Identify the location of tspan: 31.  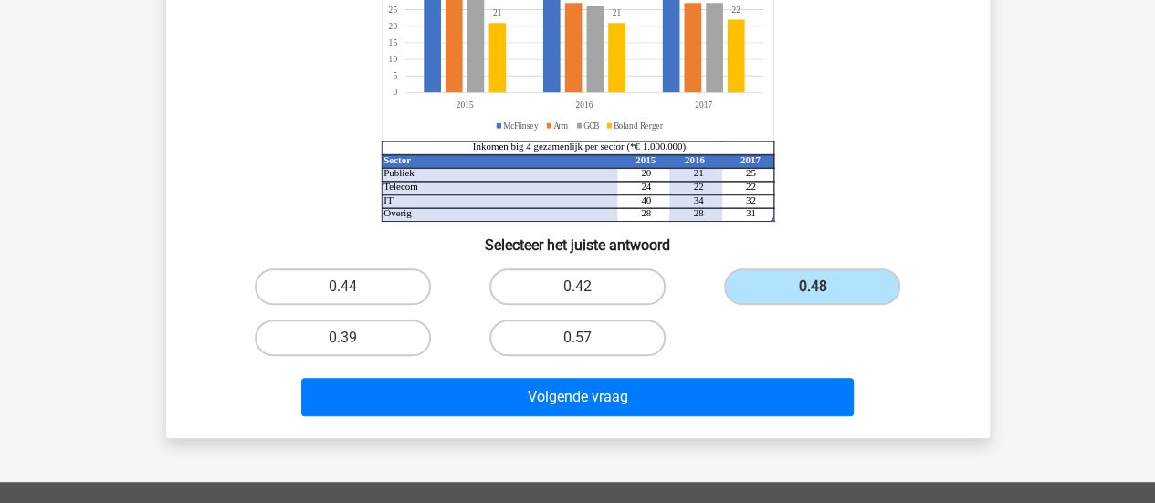
(750, 213).